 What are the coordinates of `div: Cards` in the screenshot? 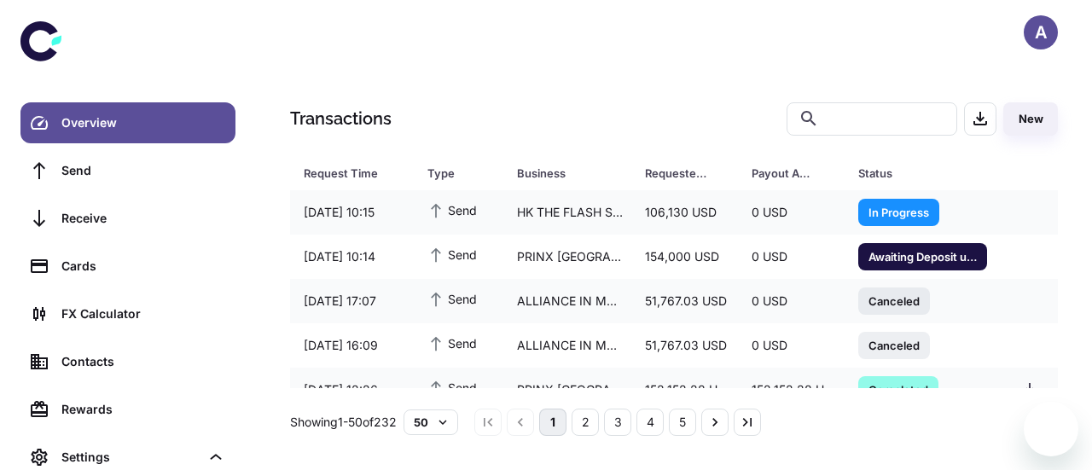 It's located at (143, 266).